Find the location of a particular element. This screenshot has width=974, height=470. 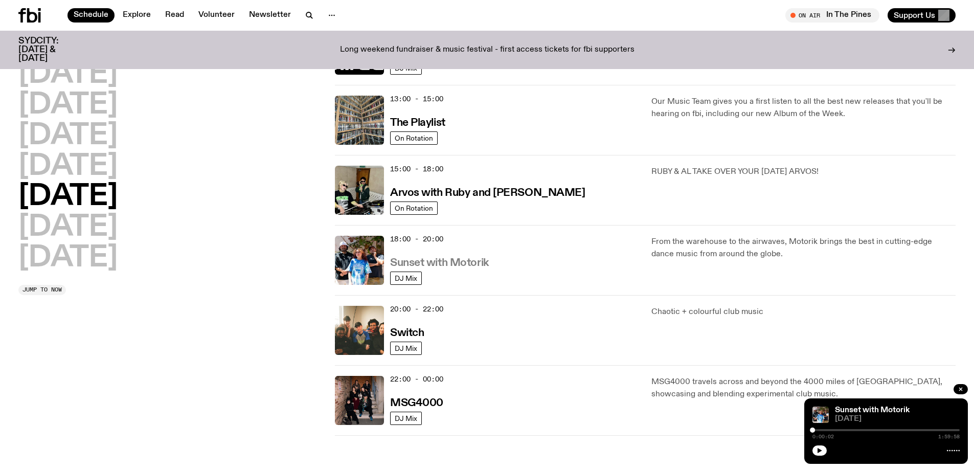

p: Our Music Team gives you a first listen to all the best new releases that you'll be hearing on fb... is located at coordinates (803, 108).